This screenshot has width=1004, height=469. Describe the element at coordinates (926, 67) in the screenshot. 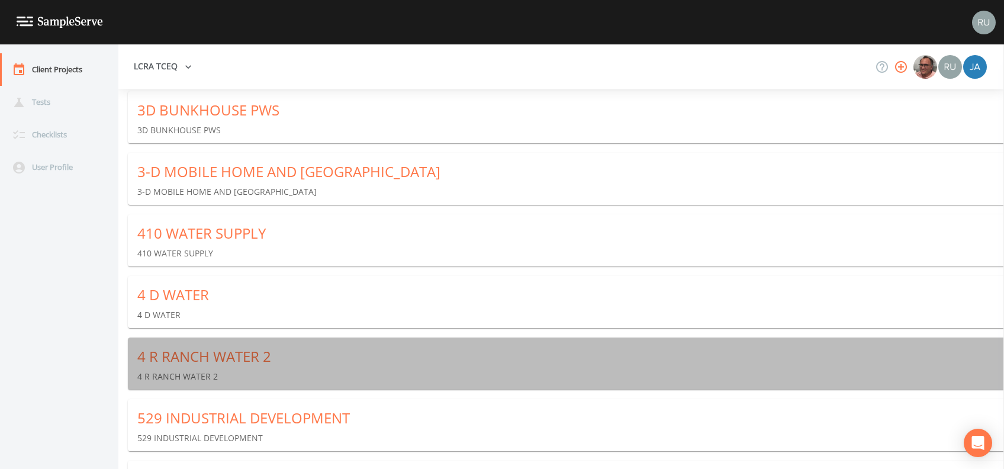

I see `img: e2d790fa78825a4bb76dcb6ab311d44c` at that location.